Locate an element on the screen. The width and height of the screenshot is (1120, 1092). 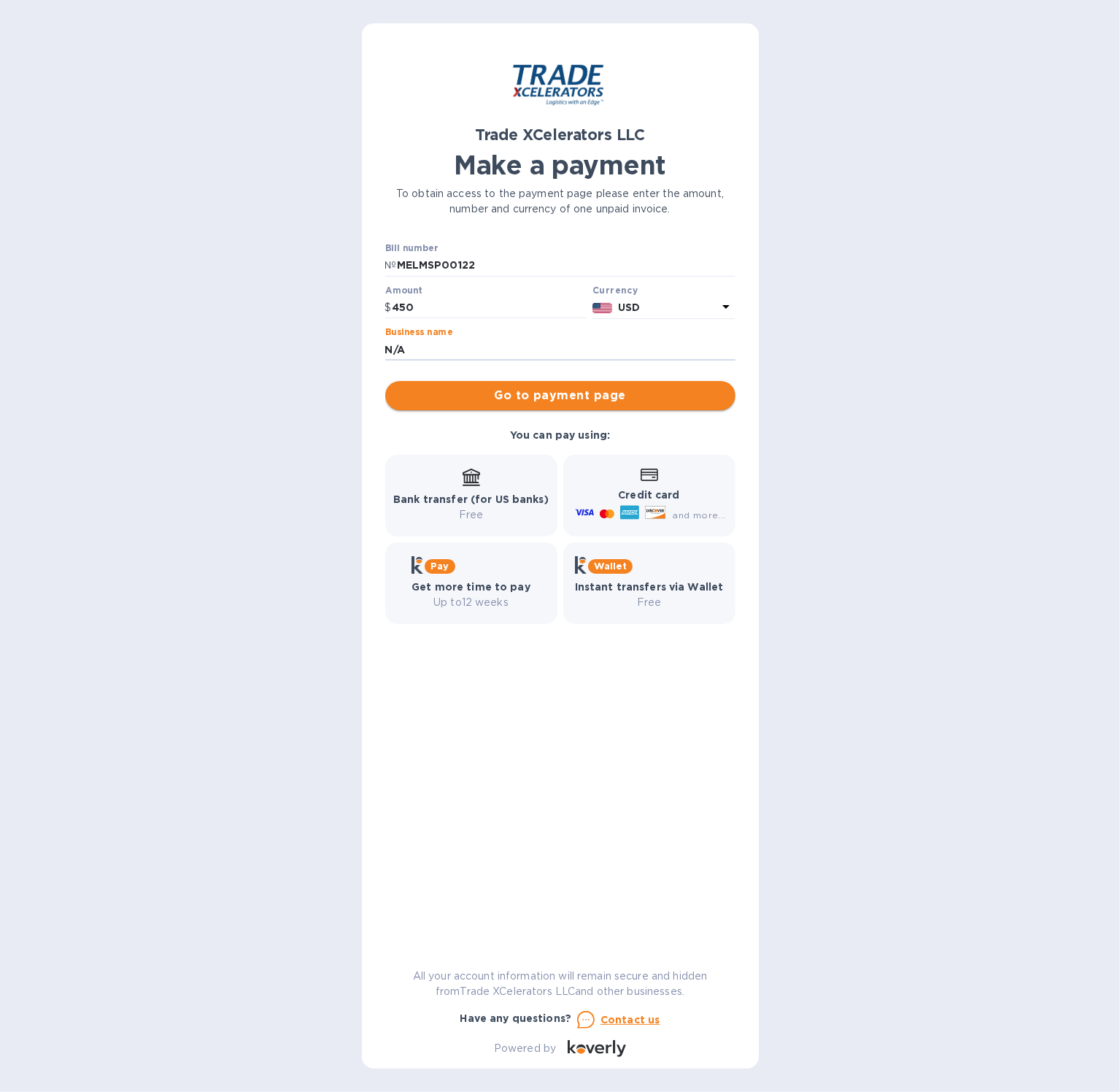
b: You can pay using: is located at coordinates (560, 435).